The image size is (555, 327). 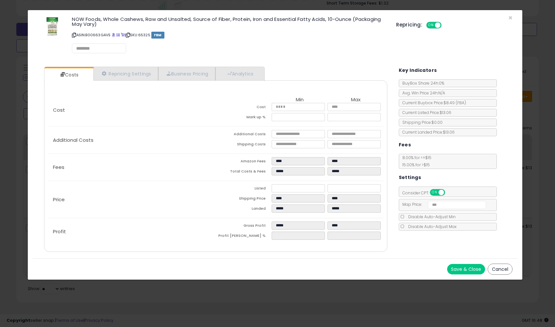 What do you see at coordinates (132, 140) in the screenshot?
I see `p: Additional Costs` at bounding box center [132, 140].